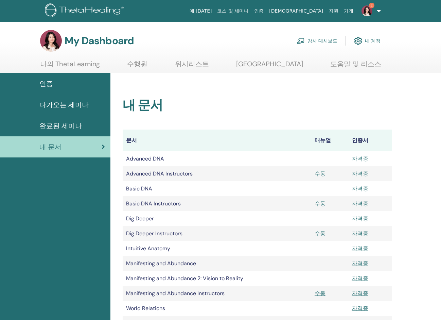 The width and height of the screenshot is (441, 320). I want to click on img: chalkboard-teacher.svg, so click(301, 41).